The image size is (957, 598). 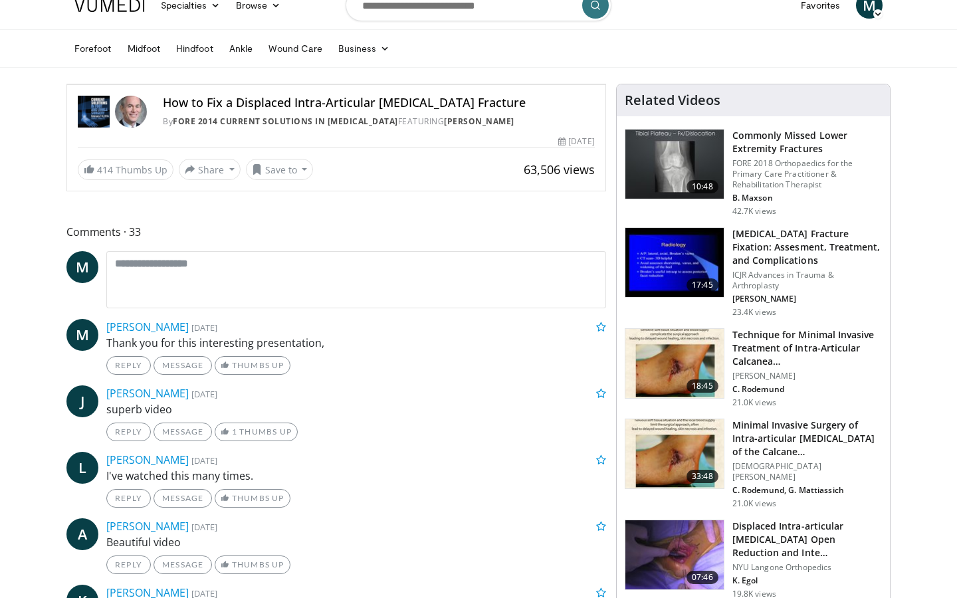 What do you see at coordinates (674, 555) in the screenshot?
I see `img: heCDP4pTuni5z6vX4xMDoxOjBzMTt2bJ.150x105_q85_crop-smart_upscale.jpg` at bounding box center [674, 555].